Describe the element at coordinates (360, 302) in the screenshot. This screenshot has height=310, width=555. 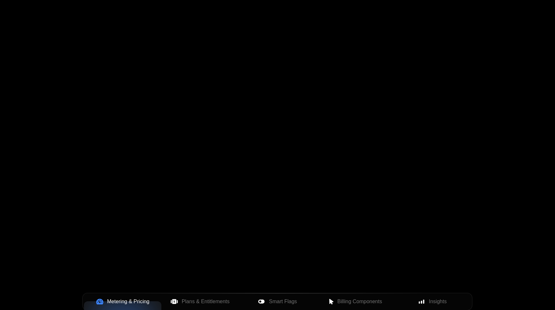
I see `span: Billing Components` at that location.